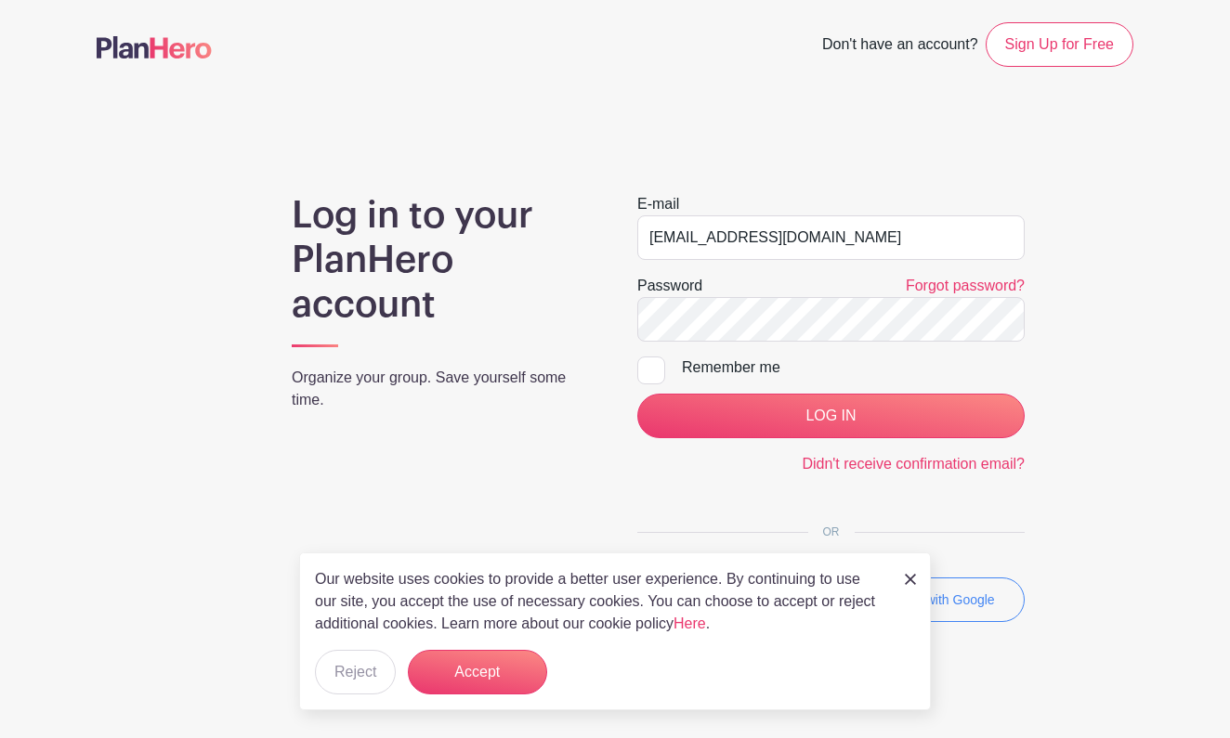 This screenshot has height=738, width=1230. I want to click on a: Forgot password?, so click(965, 285).